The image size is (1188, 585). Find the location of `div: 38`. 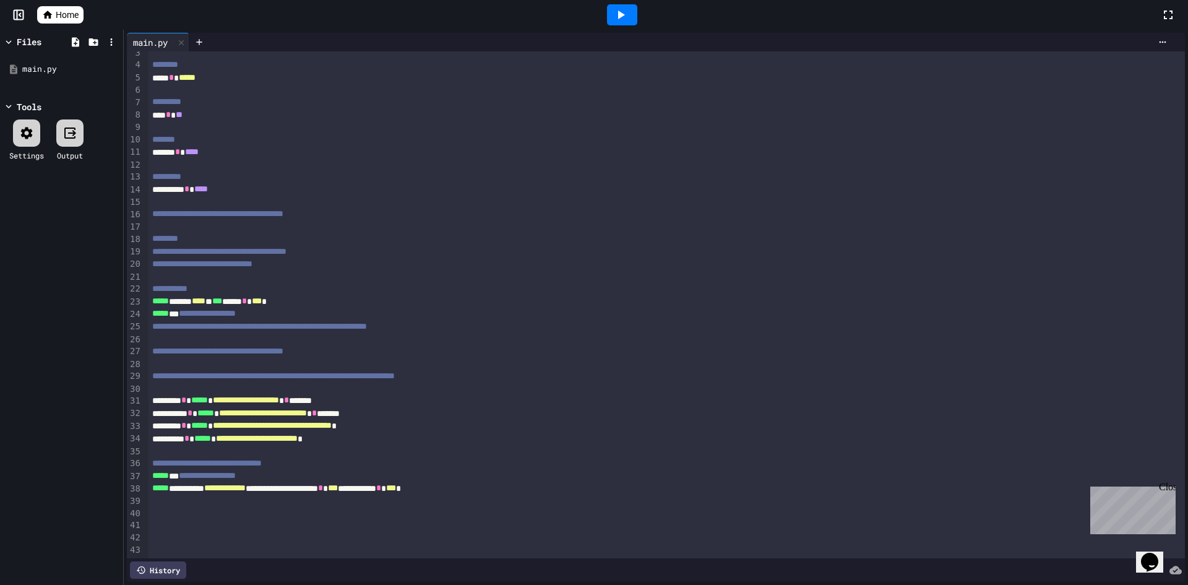

div: 38 is located at coordinates (134, 489).